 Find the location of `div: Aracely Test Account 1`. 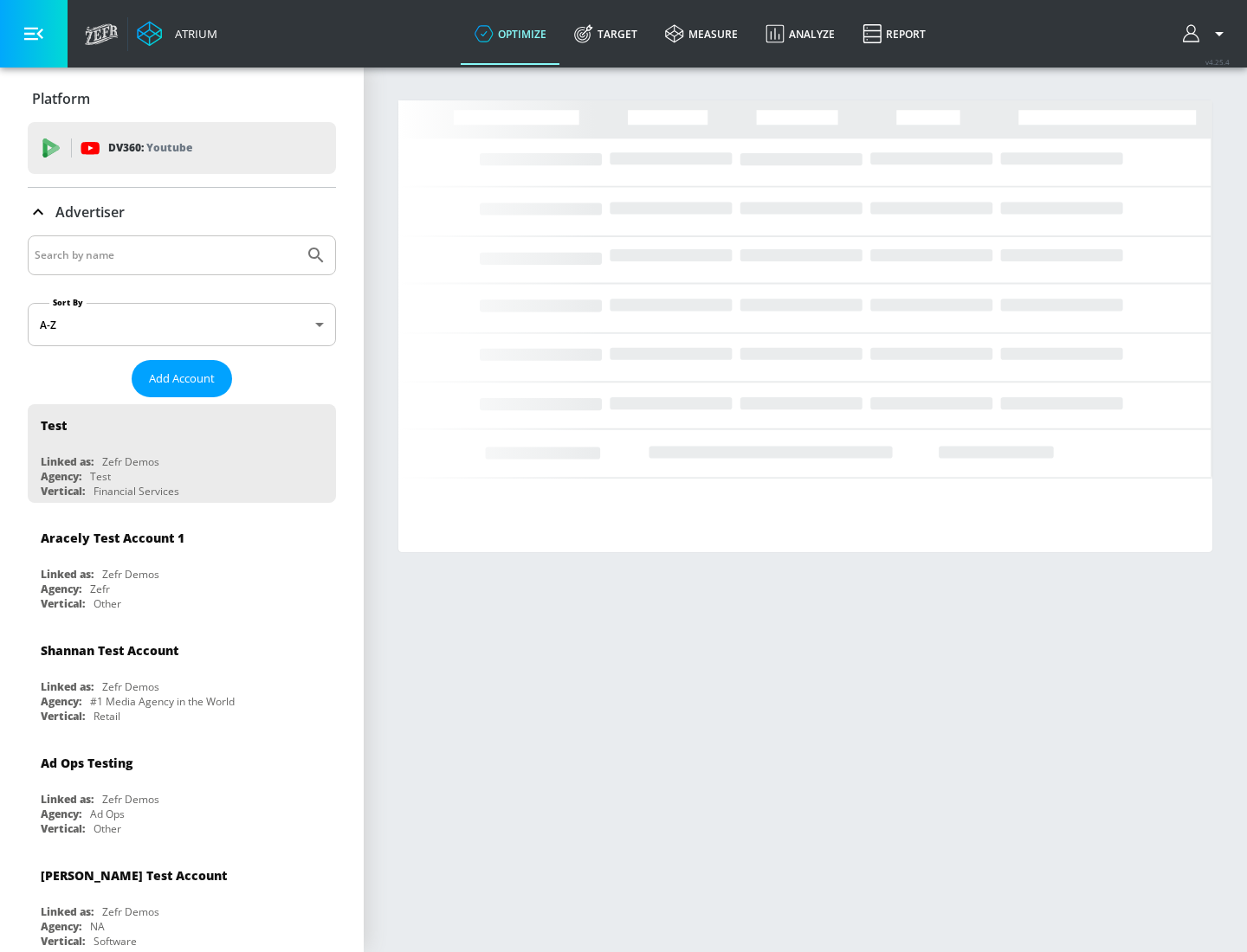

div: Aracely Test Account 1 is located at coordinates (113, 538).